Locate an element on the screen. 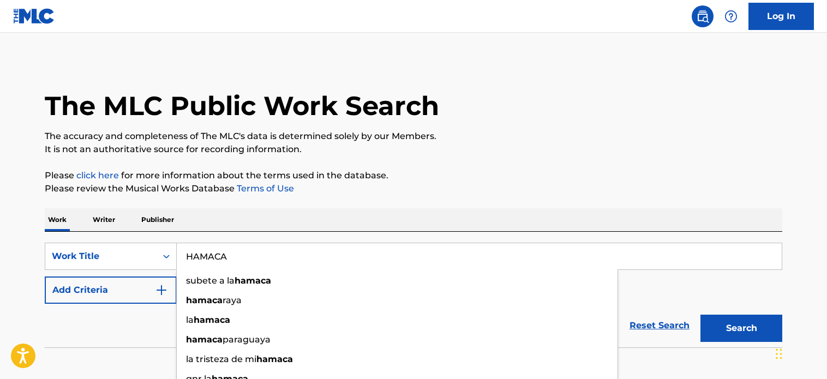 This screenshot has width=827, height=379. div: Drag is located at coordinates (779, 354).